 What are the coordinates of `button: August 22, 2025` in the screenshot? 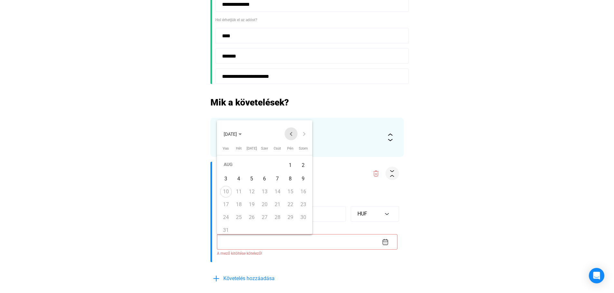 It's located at (290, 205).